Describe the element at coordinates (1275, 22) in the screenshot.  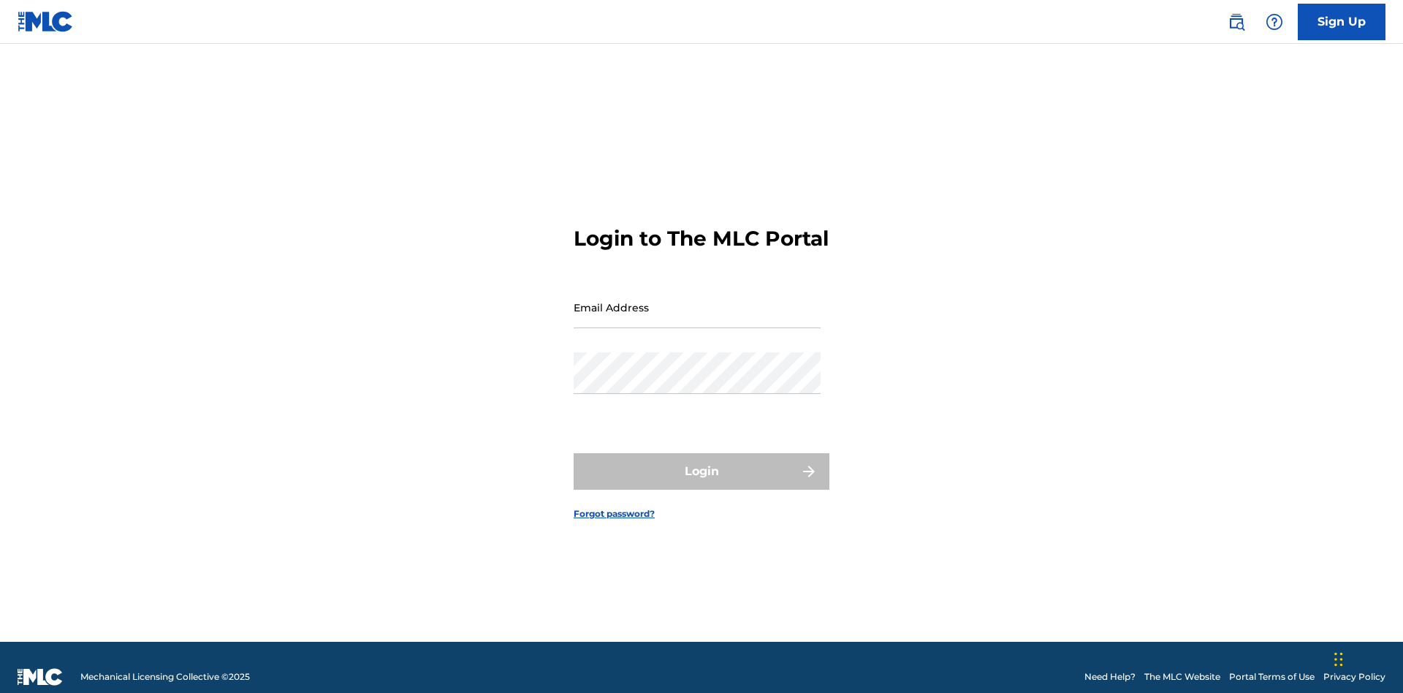
I see `div: Help` at that location.